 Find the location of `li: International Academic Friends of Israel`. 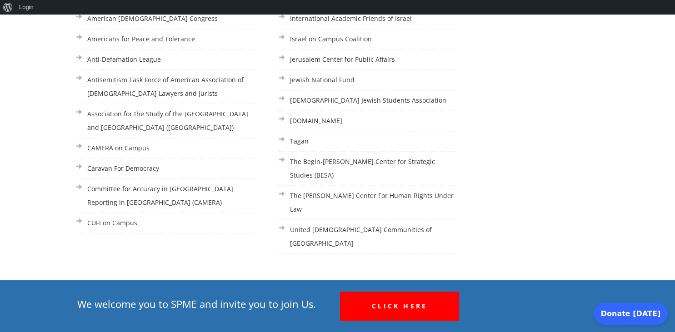

li: International Academic Friends of Israel is located at coordinates (369, 19).